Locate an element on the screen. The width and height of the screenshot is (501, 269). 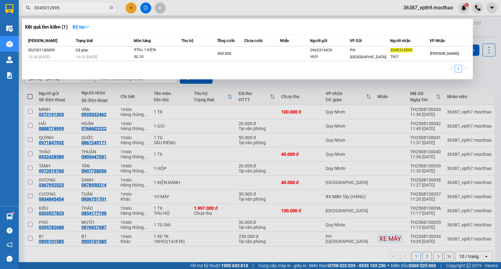
span: question-circle is located at coordinates (9, 230).